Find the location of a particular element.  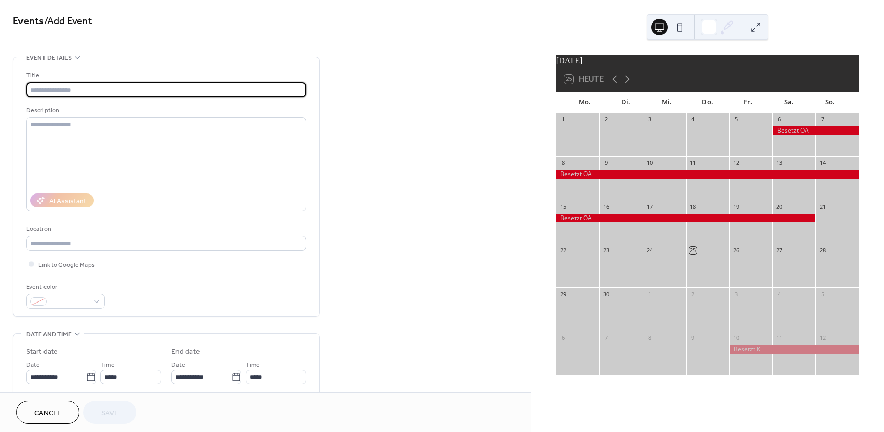

div: 30 is located at coordinates (605, 294).